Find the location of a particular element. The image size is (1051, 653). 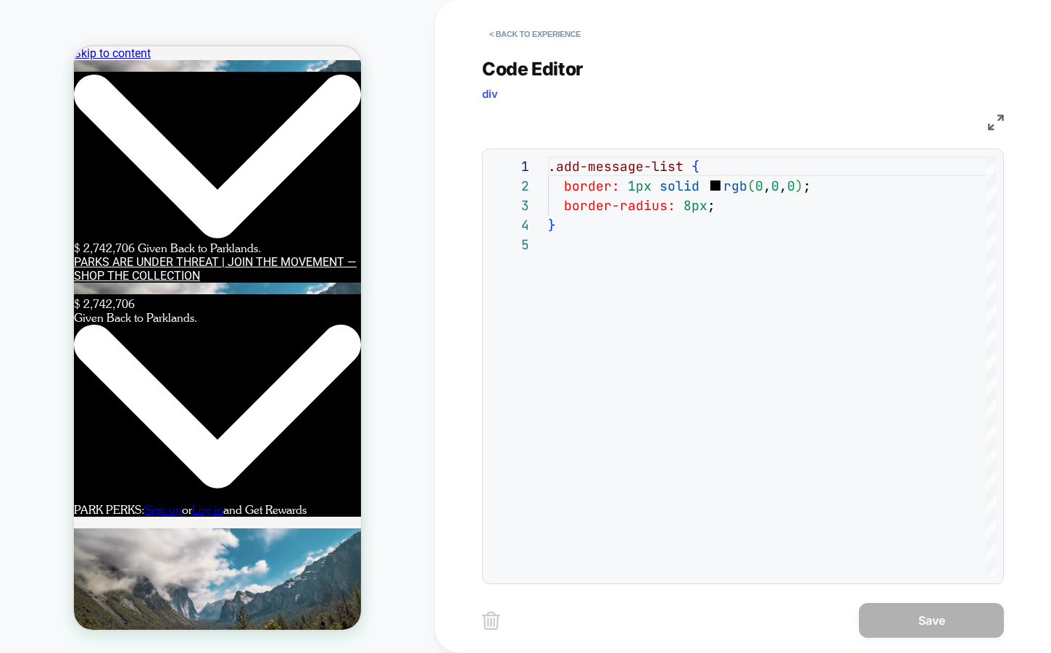

button: < Back to experience is located at coordinates (535, 34).